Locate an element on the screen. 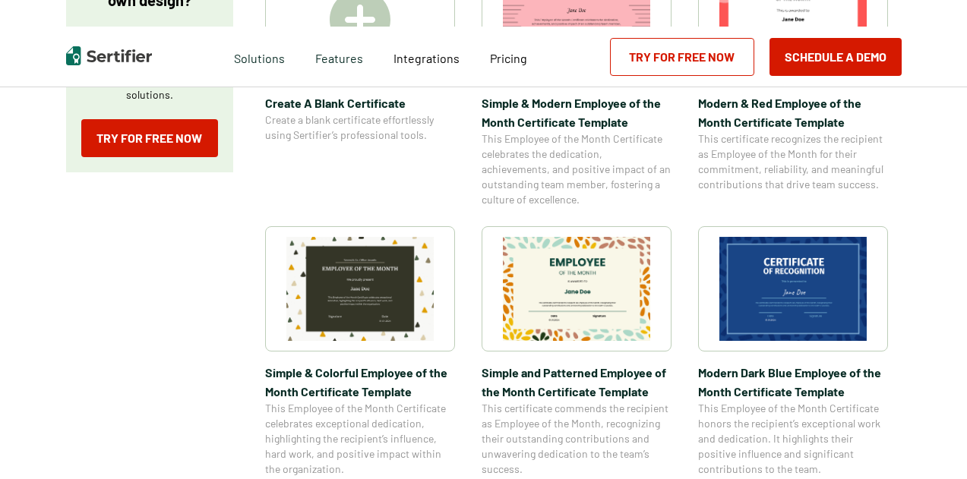  span: Simple & Modern Employee of the Month Certificate Template is located at coordinates (576, 112).